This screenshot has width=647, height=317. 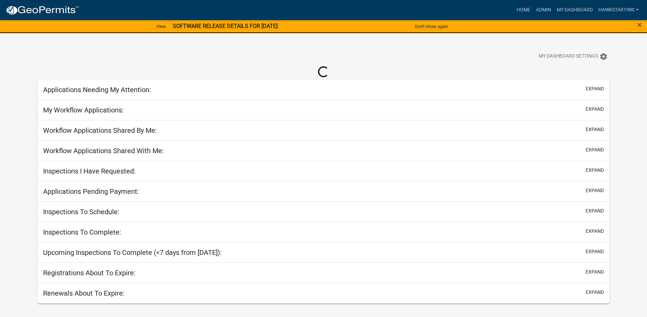 What do you see at coordinates (568, 57) in the screenshot?
I see `span: My Dashboard Settings` at bounding box center [568, 57].